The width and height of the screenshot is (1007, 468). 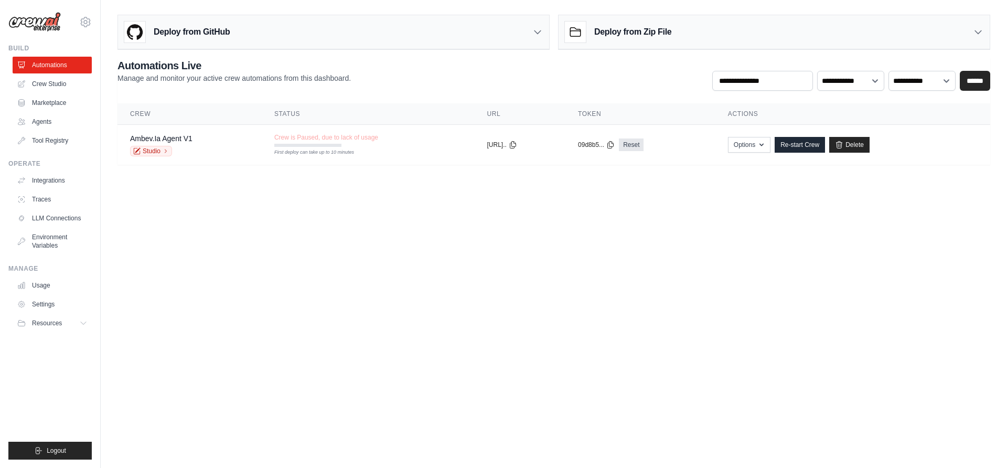 What do you see at coordinates (52, 122) in the screenshot?
I see `a: Agents` at bounding box center [52, 122].